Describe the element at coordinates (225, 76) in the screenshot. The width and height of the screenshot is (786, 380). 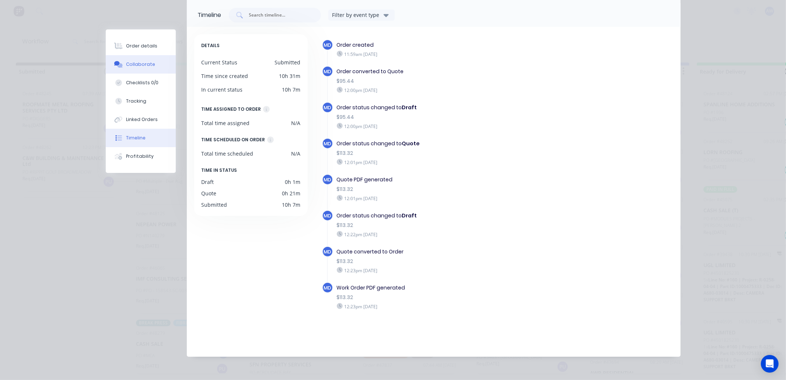
I see `div: Time since created` at that location.